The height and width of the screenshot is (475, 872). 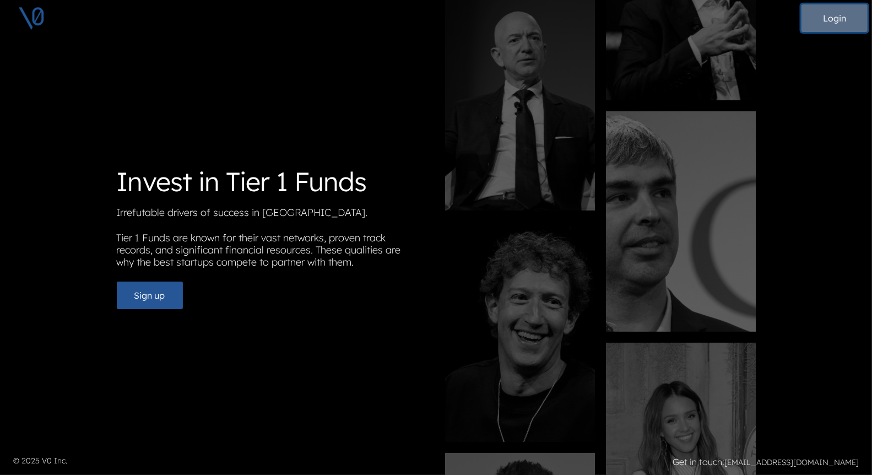 I want to click on p: © 2025 V0 Inc., so click(x=221, y=460).